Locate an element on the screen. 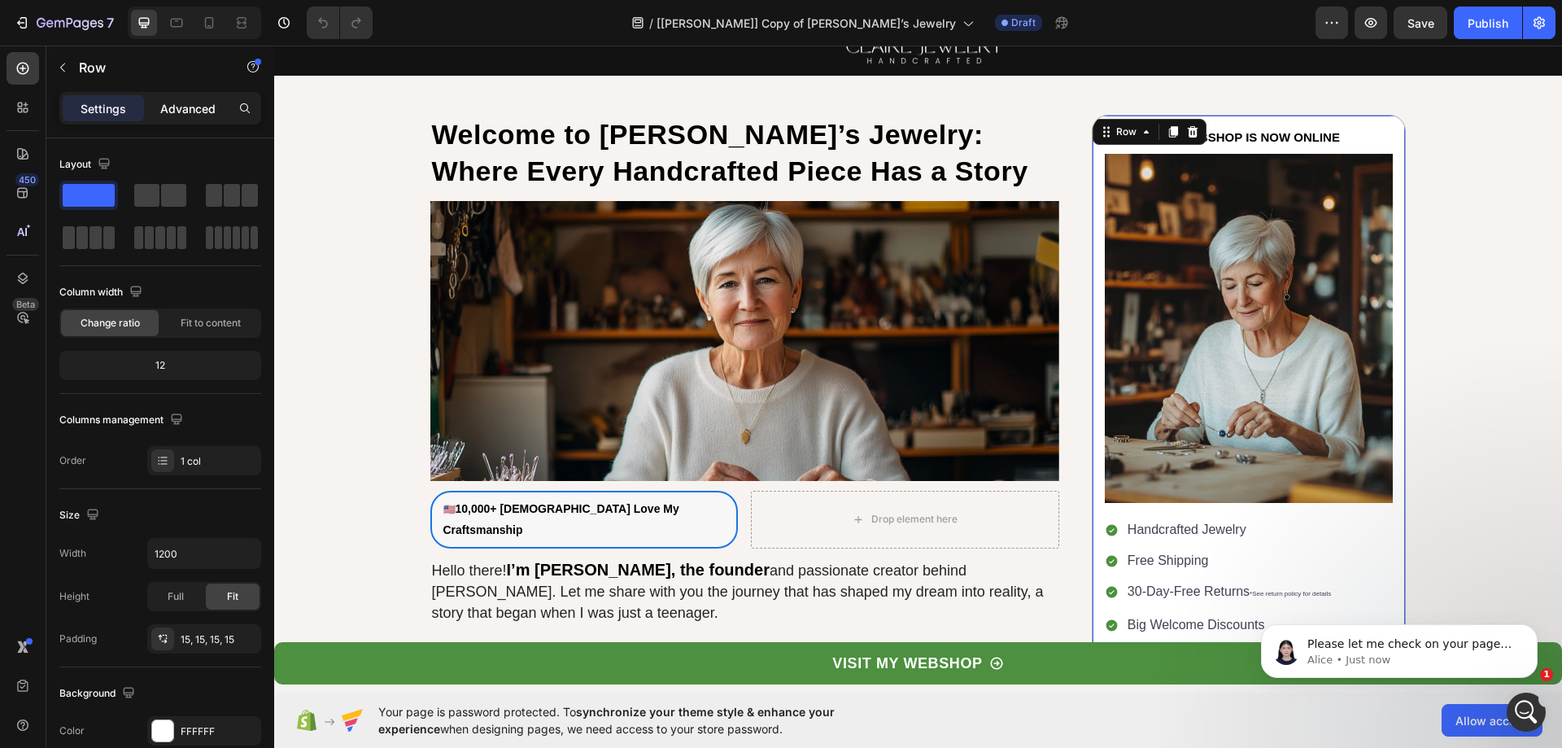  p: Row is located at coordinates (148, 68).